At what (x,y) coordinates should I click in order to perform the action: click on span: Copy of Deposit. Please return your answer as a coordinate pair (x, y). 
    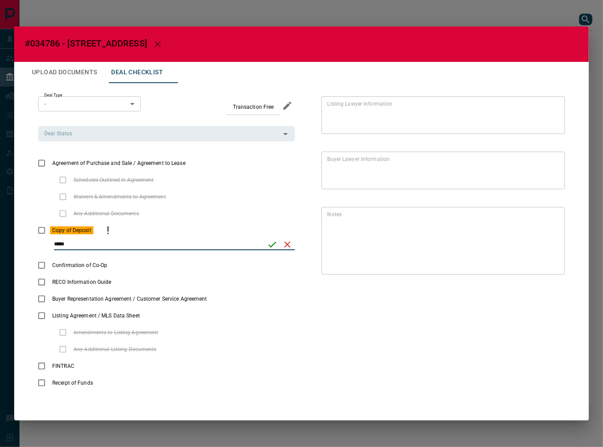
    Looking at the image, I should click on (72, 231).